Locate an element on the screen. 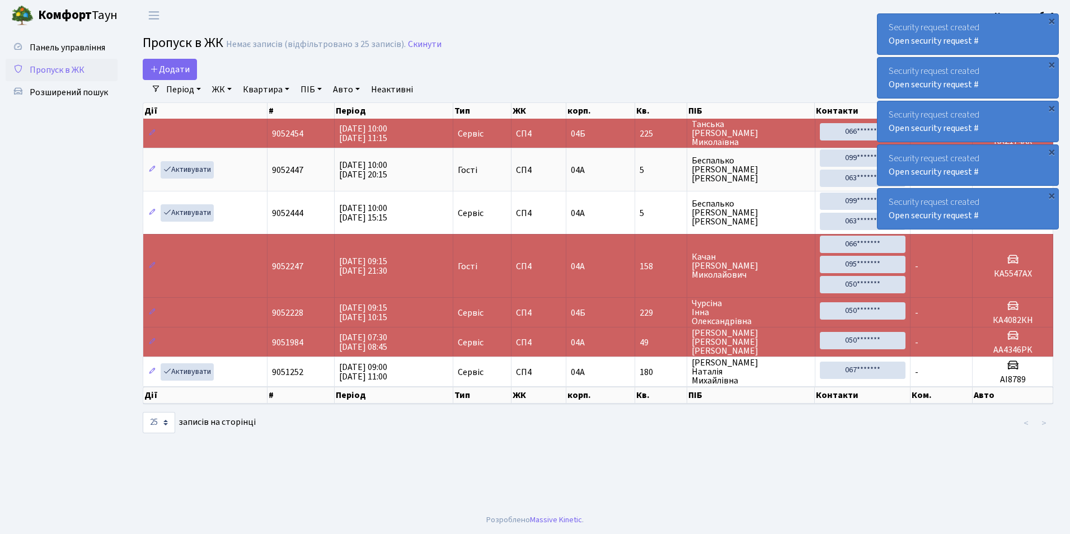  a: Пропуск в ЖК is located at coordinates (62, 70).